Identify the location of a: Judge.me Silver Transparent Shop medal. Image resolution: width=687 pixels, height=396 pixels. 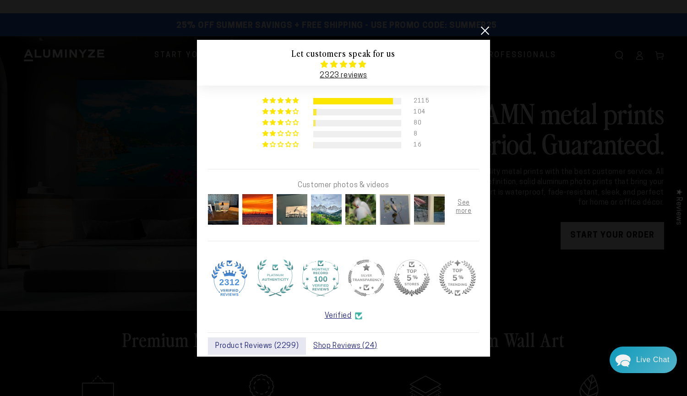
(366, 278).